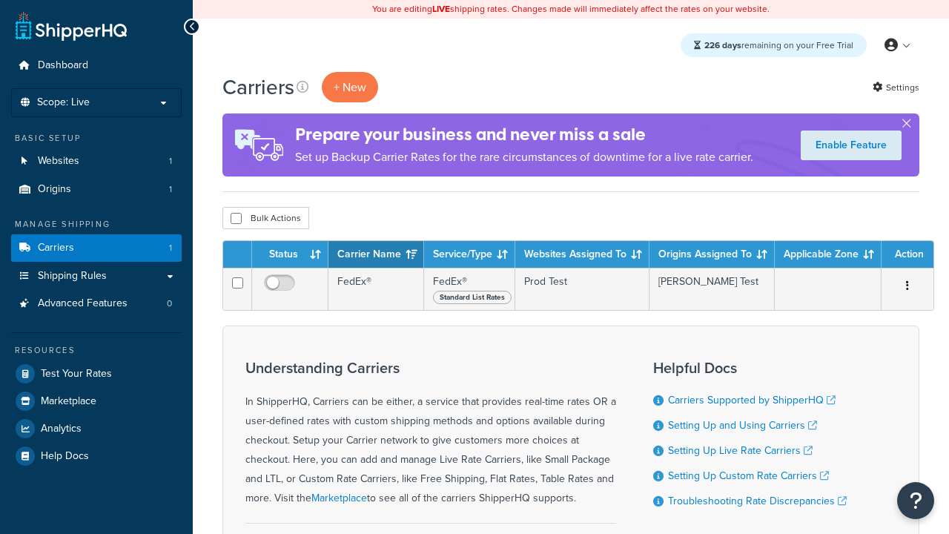  I want to click on h4: Prepare your business and never miss a sale, so click(524, 134).